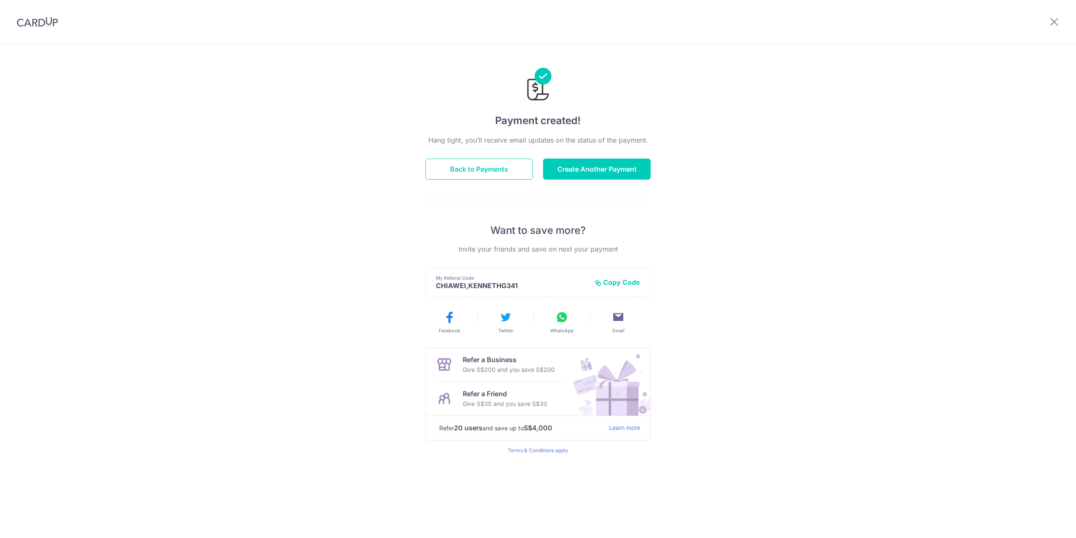 The height and width of the screenshot is (538, 1076). Describe the element at coordinates (505, 393) in the screenshot. I see `p: Refer a Friend` at that location.